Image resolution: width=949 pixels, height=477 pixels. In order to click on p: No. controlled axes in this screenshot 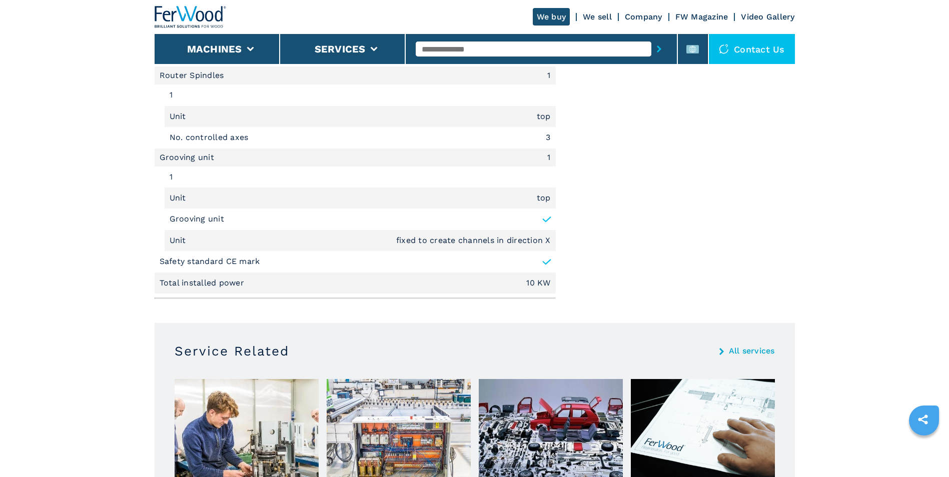, I will do `click(210, 138)`.